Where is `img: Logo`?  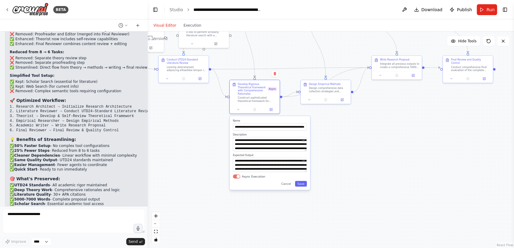 img: Logo is located at coordinates (30, 9).